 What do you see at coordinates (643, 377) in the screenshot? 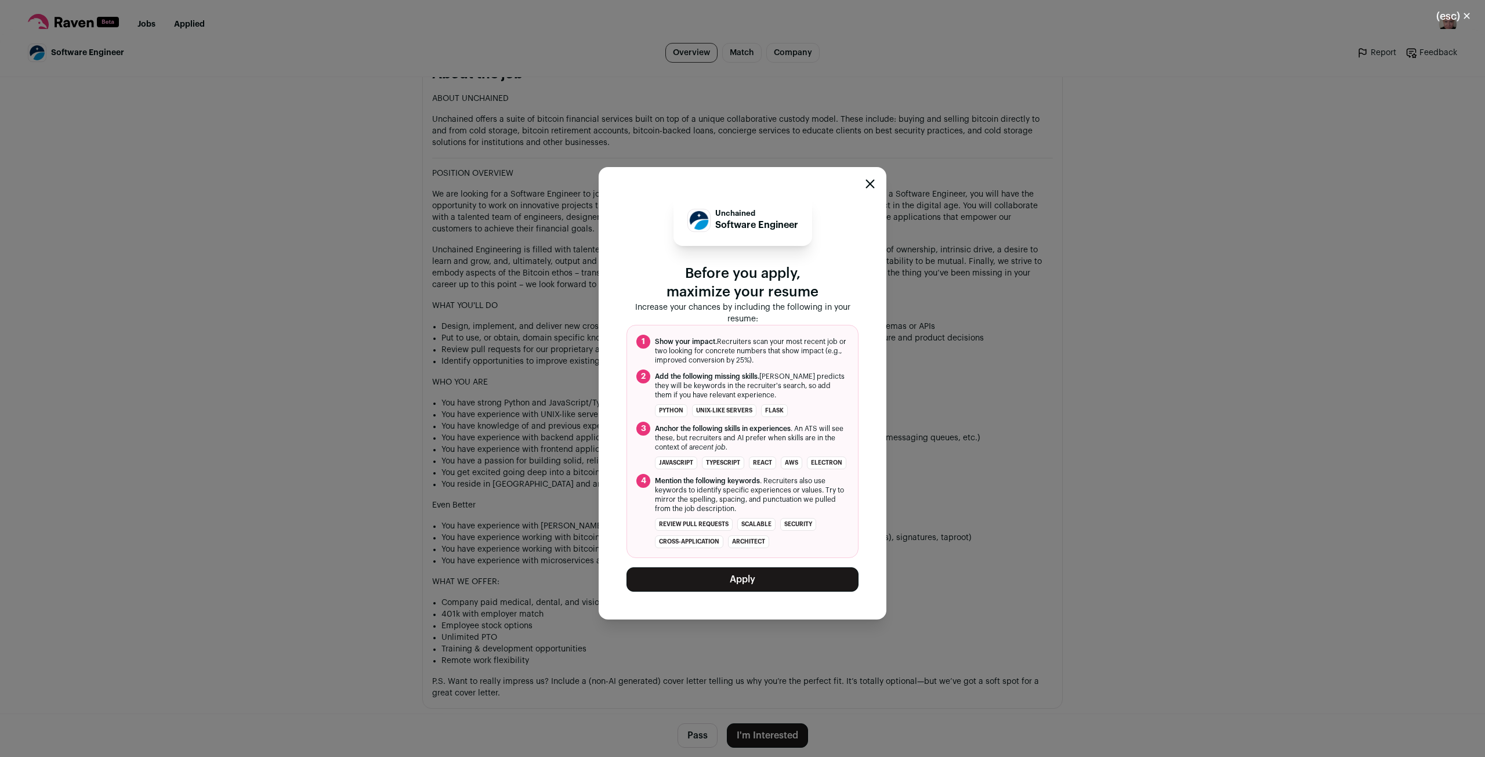
I see `span: 2` at bounding box center [643, 377].